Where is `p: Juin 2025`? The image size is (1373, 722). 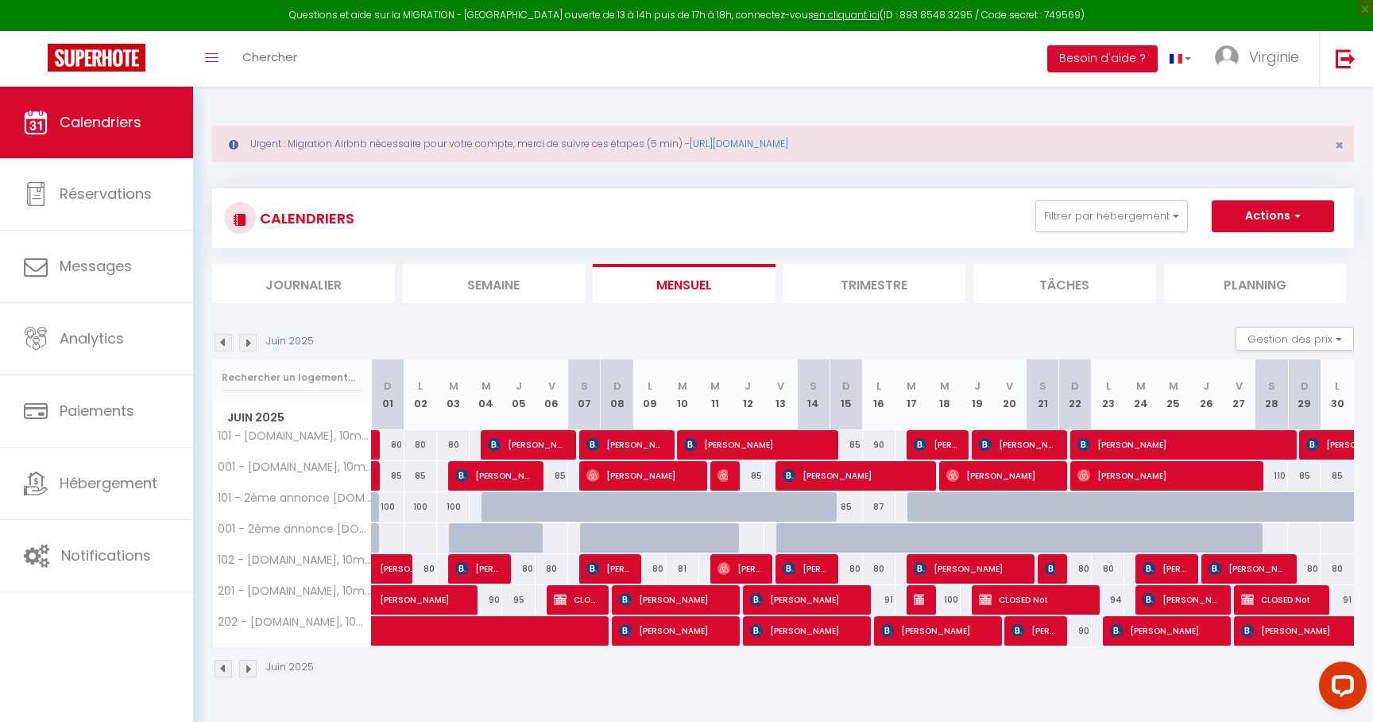
p: Juin 2025 is located at coordinates (290, 341).